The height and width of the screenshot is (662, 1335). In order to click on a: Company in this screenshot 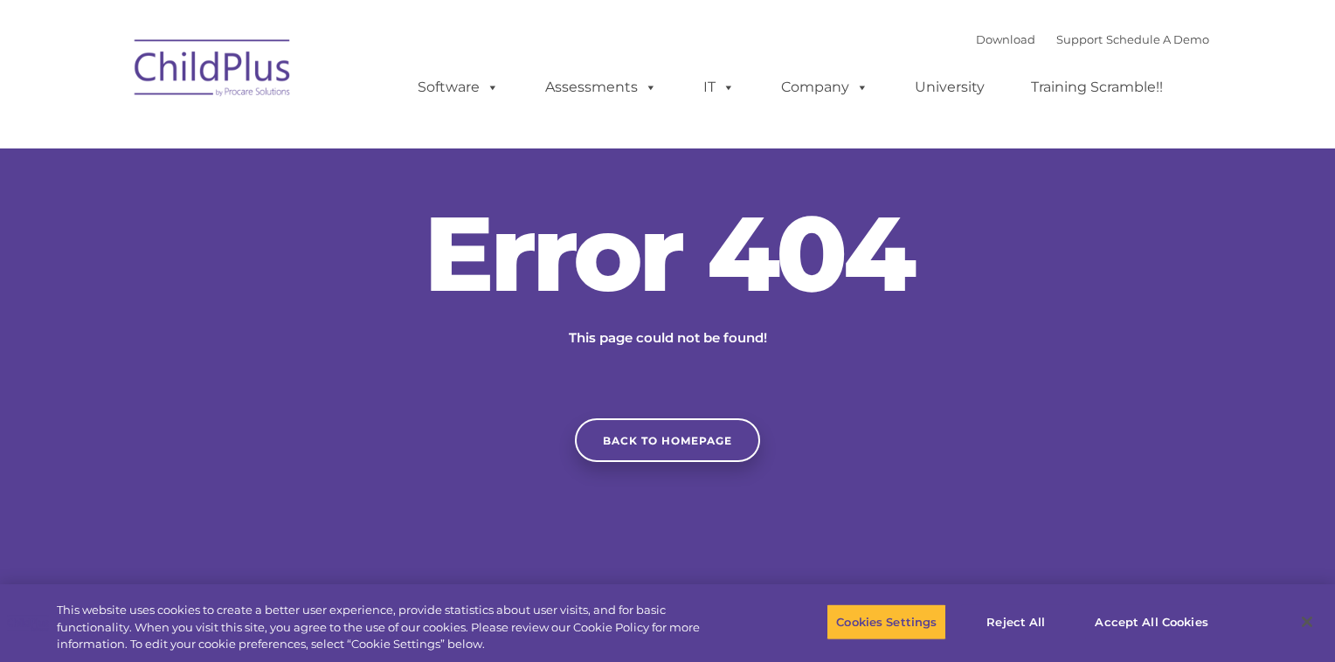, I will do `click(825, 87)`.